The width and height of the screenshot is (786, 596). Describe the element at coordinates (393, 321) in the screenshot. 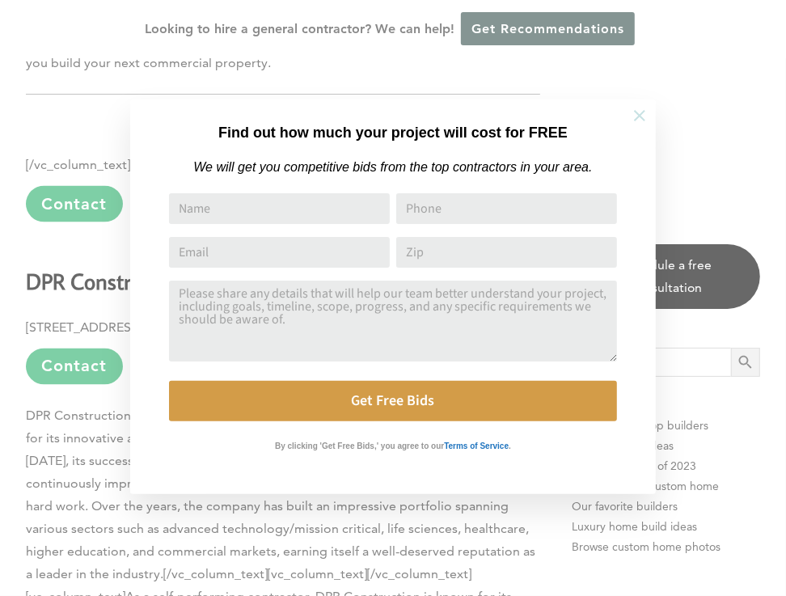

I see `textarea: Comment or Message` at that location.